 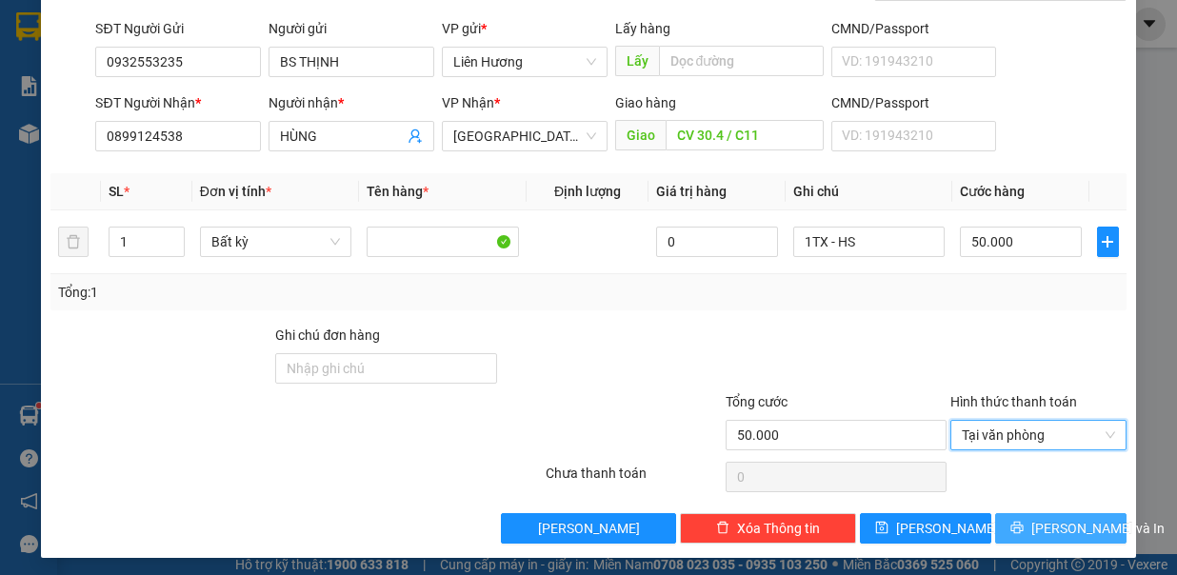 I want to click on span: Giá trị hàng, so click(x=691, y=191).